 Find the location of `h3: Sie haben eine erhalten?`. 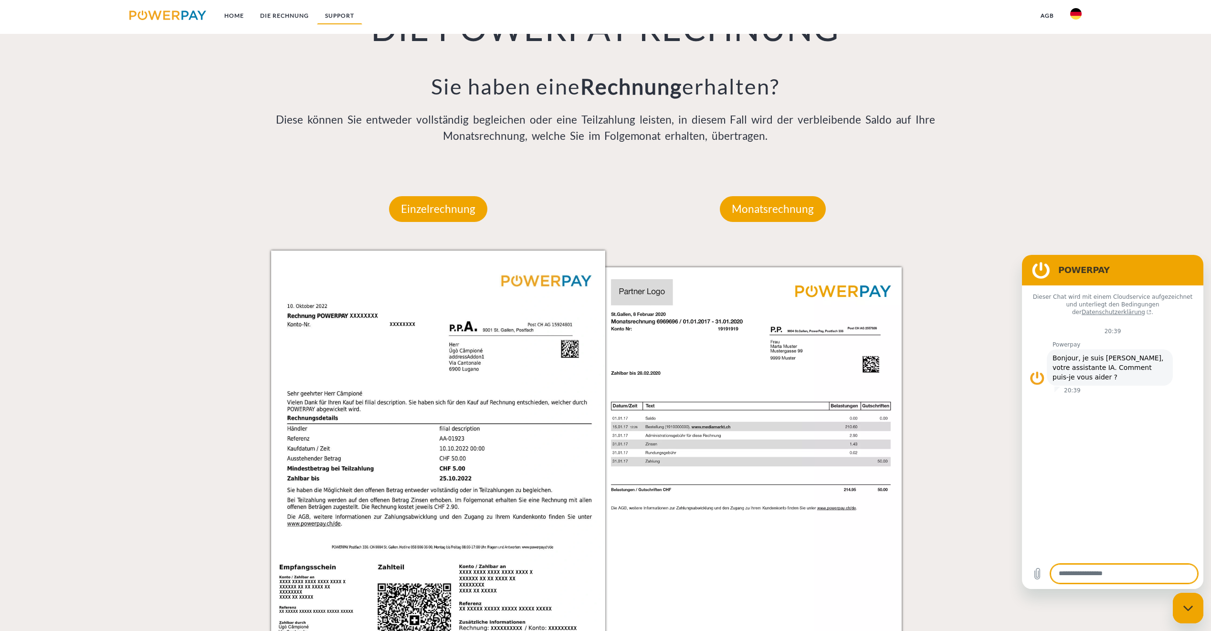

h3: Sie haben eine erhalten? is located at coordinates (606, 86).